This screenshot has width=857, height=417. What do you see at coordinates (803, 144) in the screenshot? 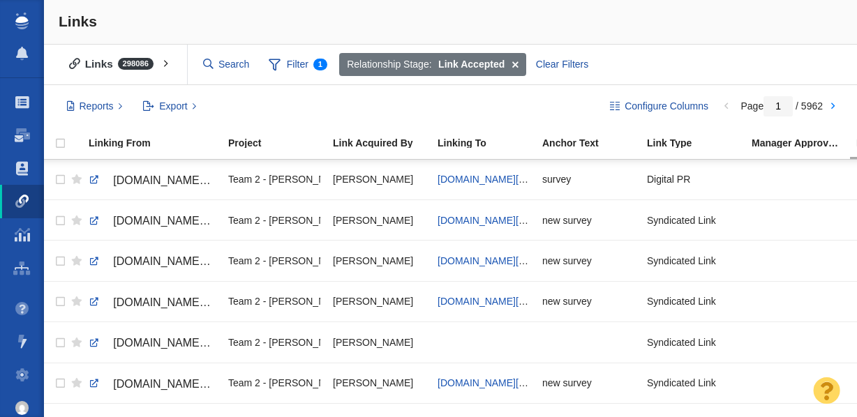
I see `a: Manager Approved Link?` at bounding box center [803, 144].